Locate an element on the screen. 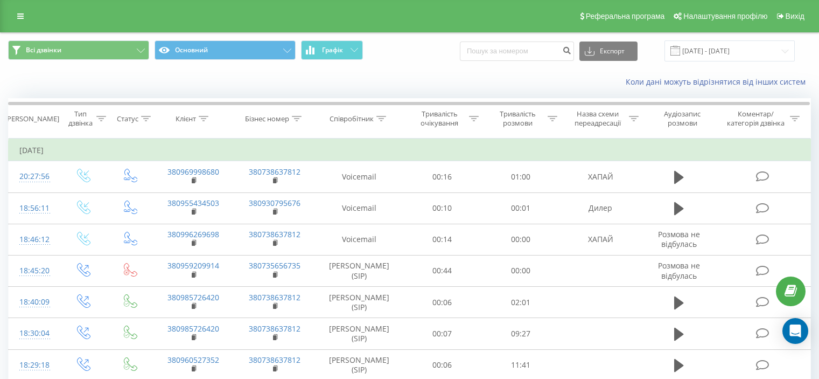 The width and height of the screenshot is (819, 379). td: 00:06 is located at coordinates (442, 302).